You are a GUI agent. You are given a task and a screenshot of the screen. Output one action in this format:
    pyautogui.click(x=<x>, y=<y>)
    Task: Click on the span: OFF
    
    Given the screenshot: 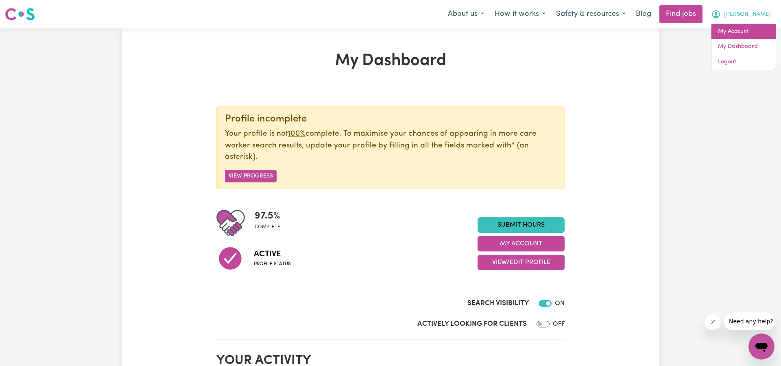 What is the action you would take?
    pyautogui.click(x=558, y=324)
    